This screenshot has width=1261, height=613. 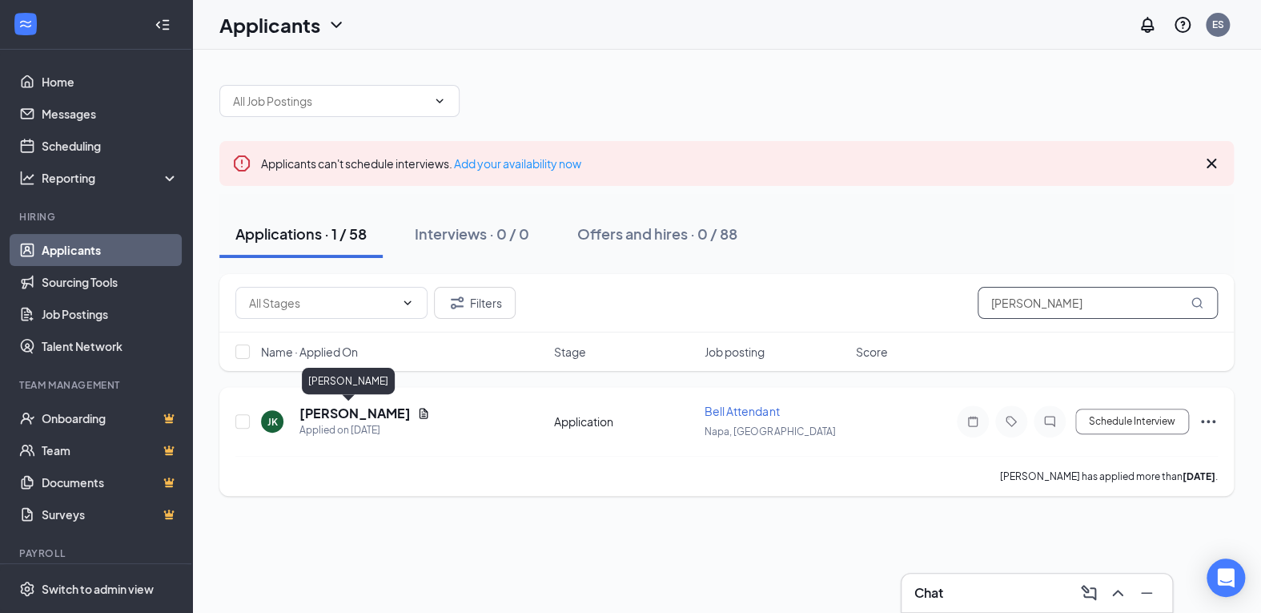 I want to click on a: OnboardingCrown, so click(x=110, y=418).